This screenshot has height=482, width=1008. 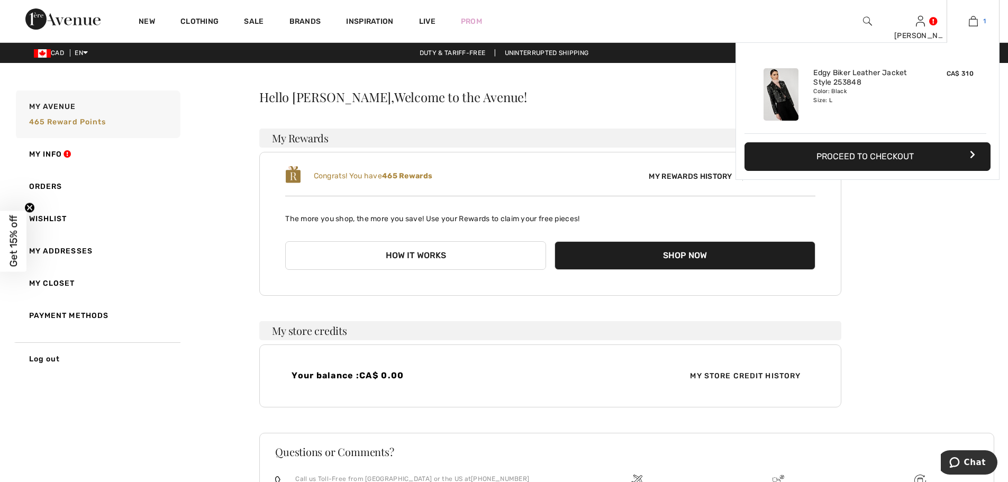 What do you see at coordinates (52, 106) in the screenshot?
I see `span: My Avenue` at bounding box center [52, 106].